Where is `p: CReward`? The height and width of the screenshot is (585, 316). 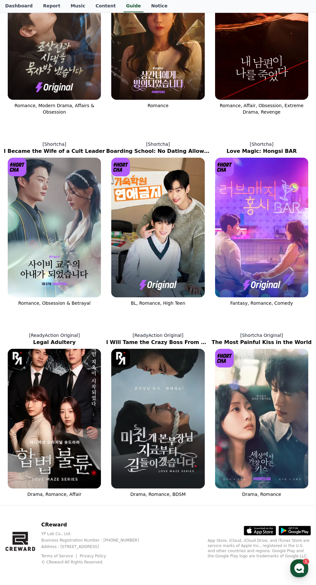
p: CReward is located at coordinates (95, 525).